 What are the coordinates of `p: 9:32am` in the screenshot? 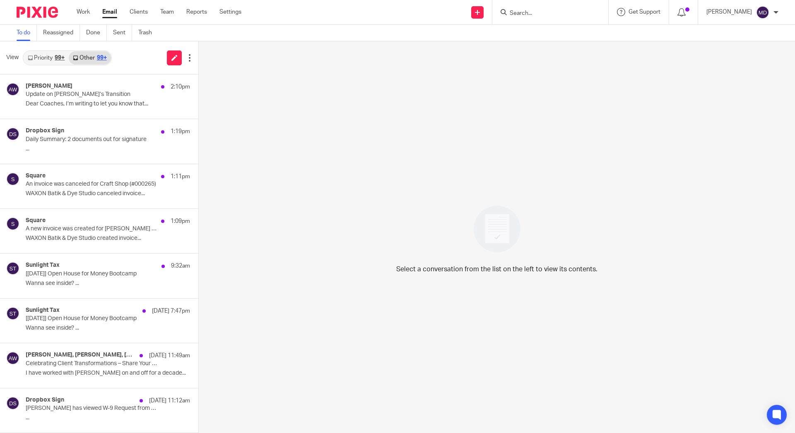 It's located at (181, 266).